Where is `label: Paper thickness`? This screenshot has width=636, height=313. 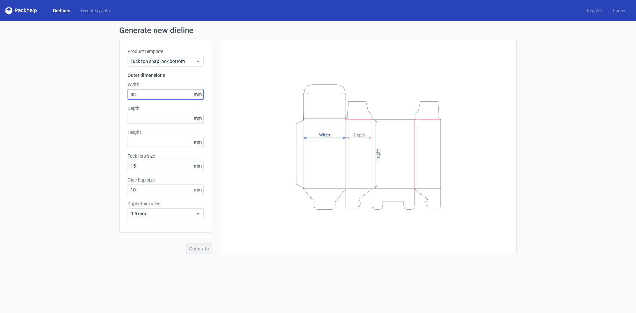 label: Paper thickness is located at coordinates (166, 204).